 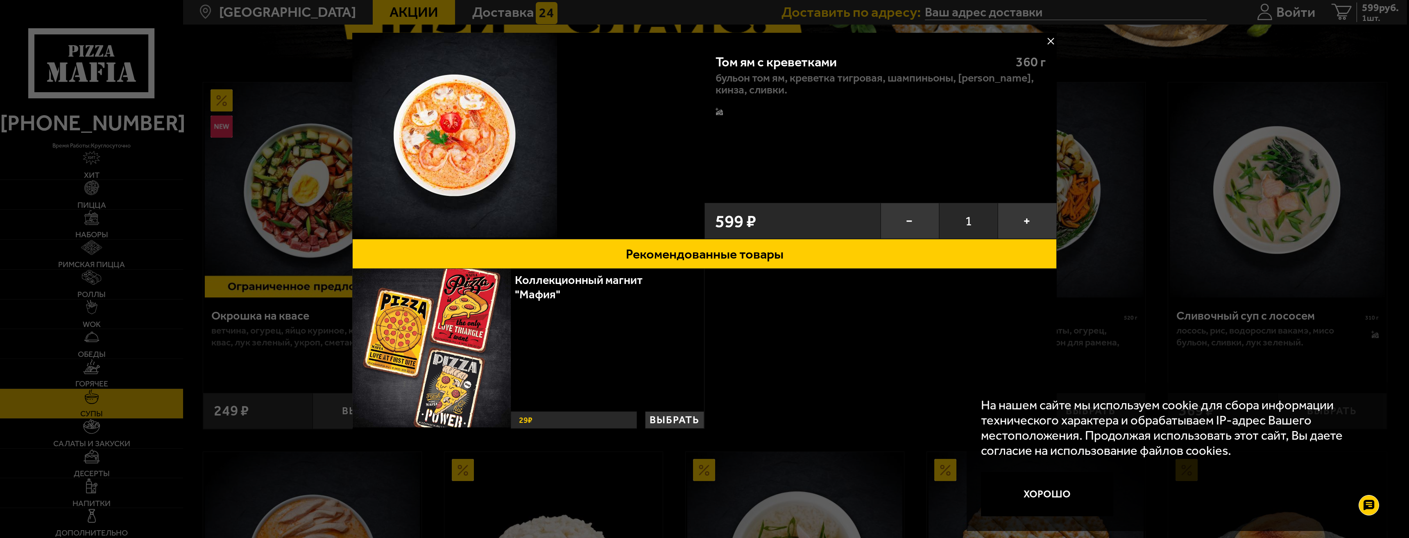 I want to click on button: Рекомендованные товары, so click(x=704, y=253).